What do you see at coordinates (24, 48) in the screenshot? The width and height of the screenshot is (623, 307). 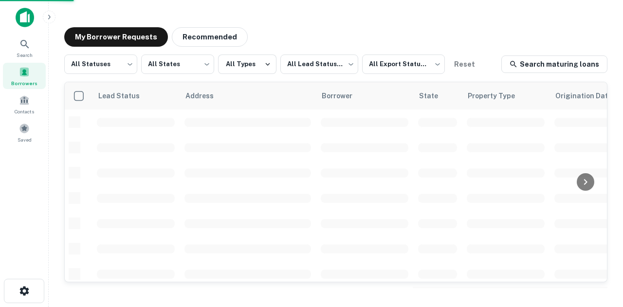 I see `div: Search` at bounding box center [24, 48].